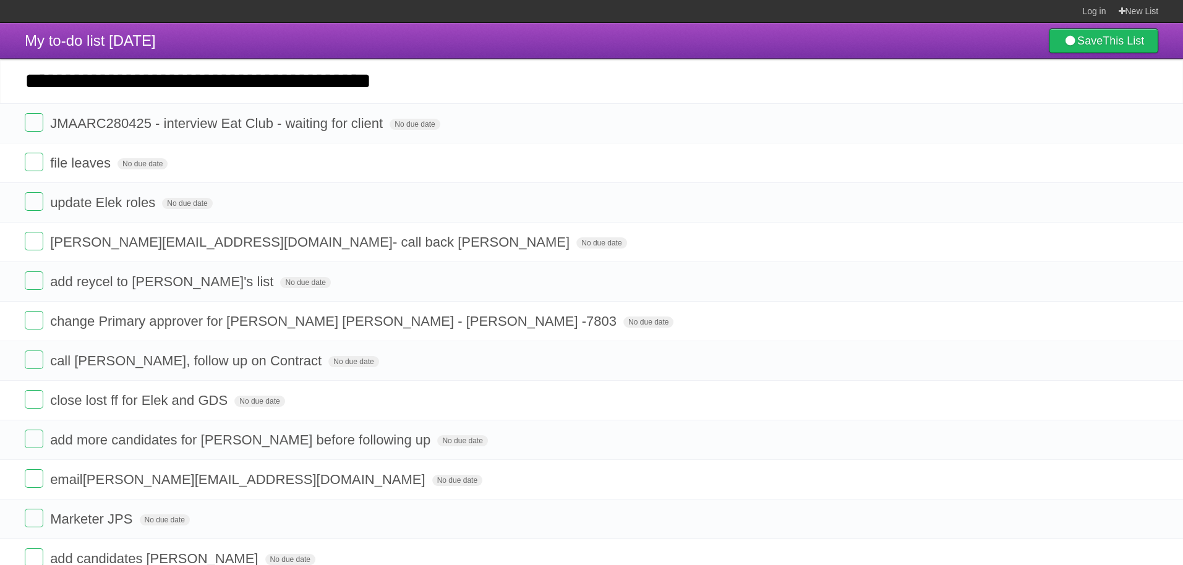  Describe the element at coordinates (218, 123) in the screenshot. I see `span: JMAARC280425 - interview Eat Club - waiting for client` at that location.